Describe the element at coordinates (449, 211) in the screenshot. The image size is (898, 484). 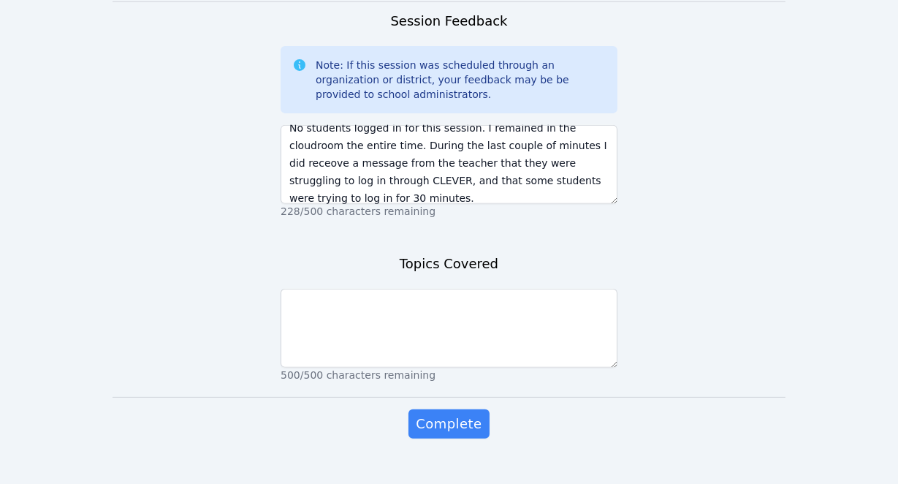
I see `p: 228/500 characters remaining` at that location.